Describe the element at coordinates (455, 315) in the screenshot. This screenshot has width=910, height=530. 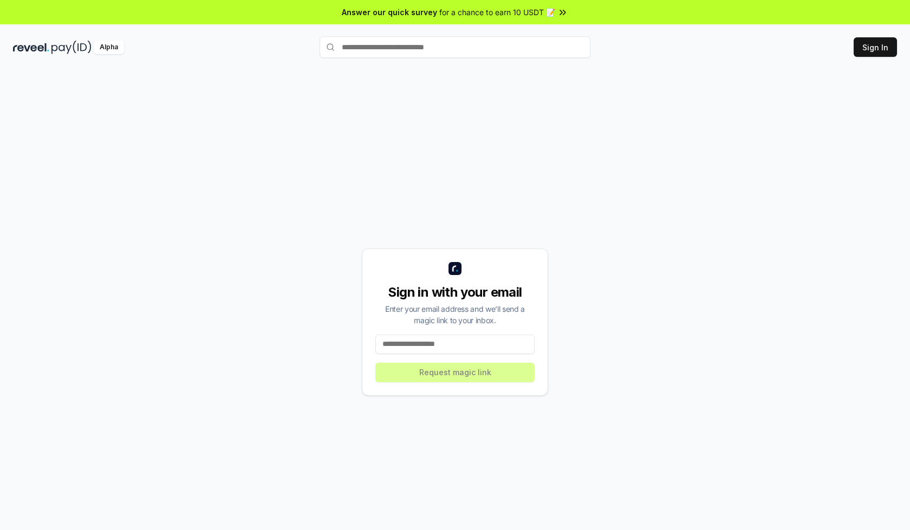
I see `div: Enter your email address and we’ll send a magic link to your inbox.` at that location.